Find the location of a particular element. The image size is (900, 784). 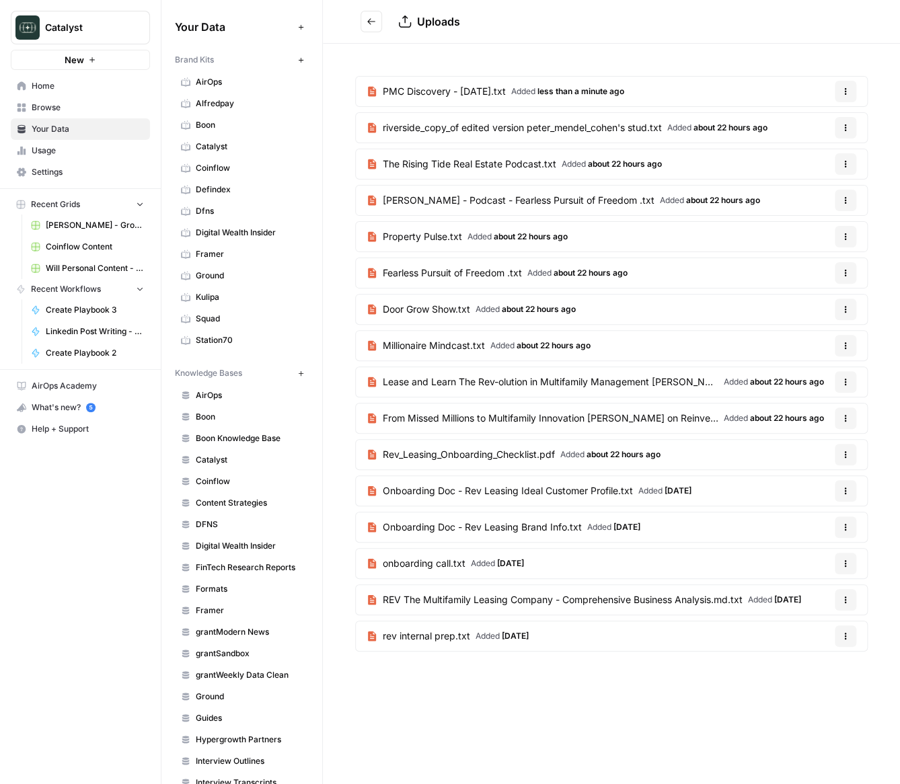

a: Millionaire Mindcast.txtAdded about 22 hours ago is located at coordinates (478, 346).